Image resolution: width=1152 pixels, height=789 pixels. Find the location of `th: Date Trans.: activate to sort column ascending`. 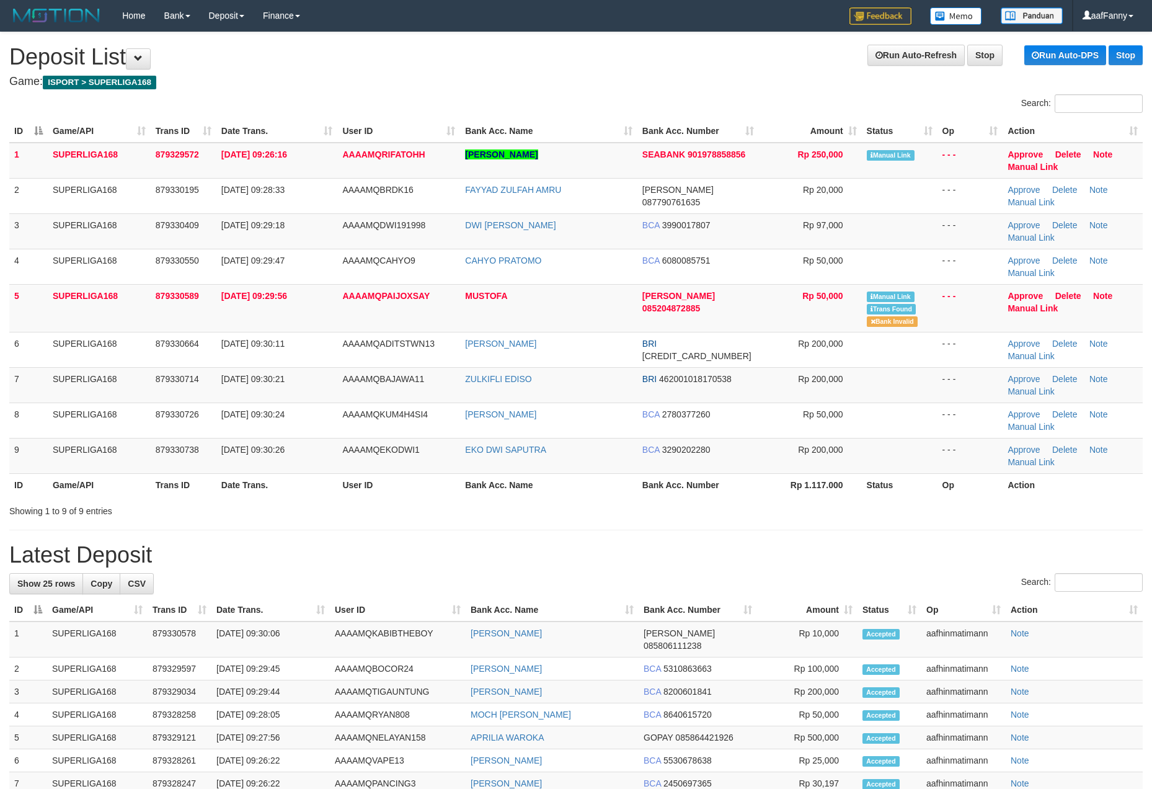

th: Date Trans.: activate to sort column ascending is located at coordinates (277, 131).